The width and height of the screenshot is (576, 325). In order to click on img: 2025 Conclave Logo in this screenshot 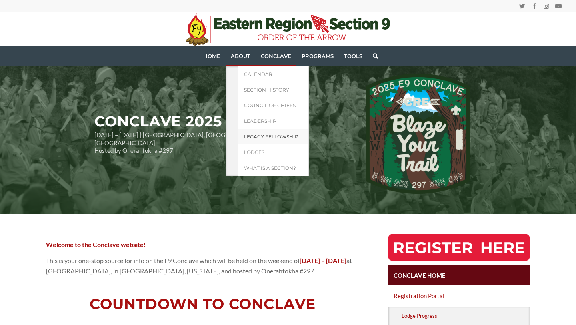, I will do `click(418, 134)`.